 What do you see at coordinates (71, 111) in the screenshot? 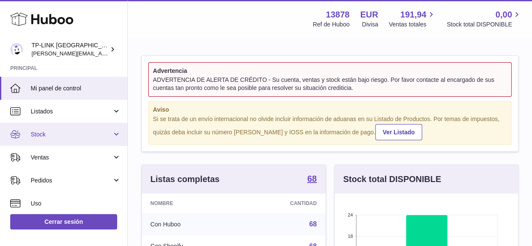
I see `span: Listados` at bounding box center [71, 111].